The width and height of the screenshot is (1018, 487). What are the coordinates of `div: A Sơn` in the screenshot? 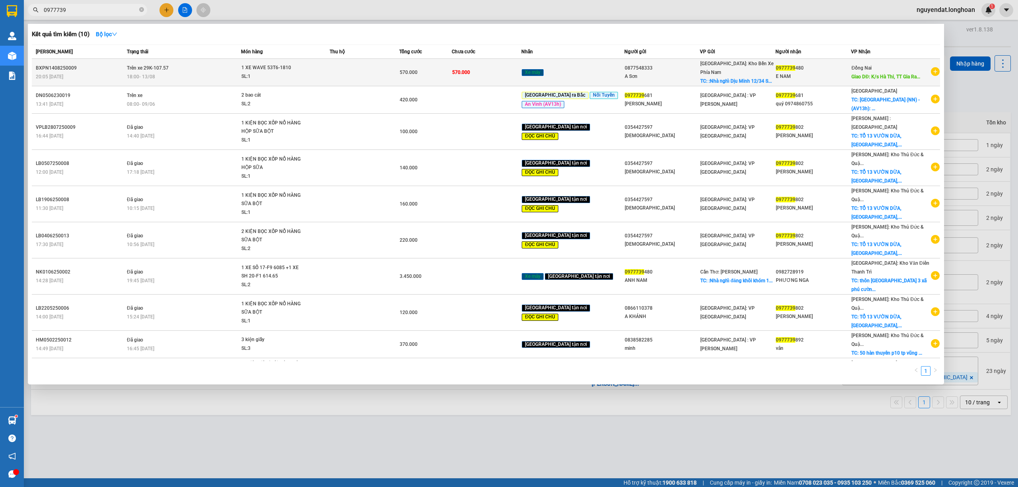 It's located at (662, 76).